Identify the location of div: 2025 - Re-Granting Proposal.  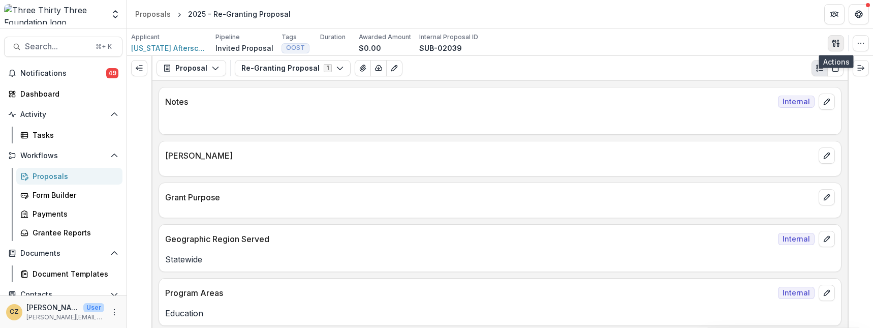
(239, 14).